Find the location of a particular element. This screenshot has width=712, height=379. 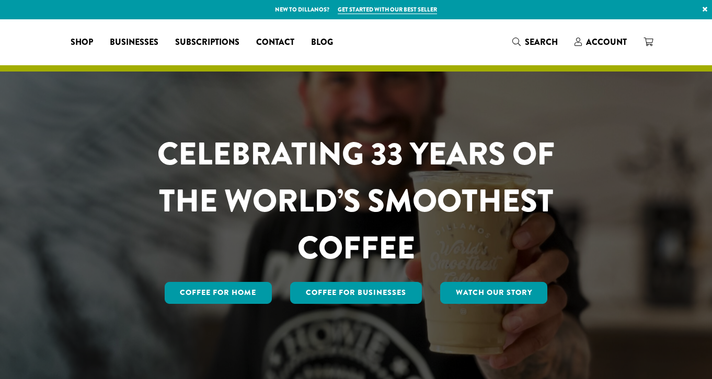

span: Contact is located at coordinates (275, 42).